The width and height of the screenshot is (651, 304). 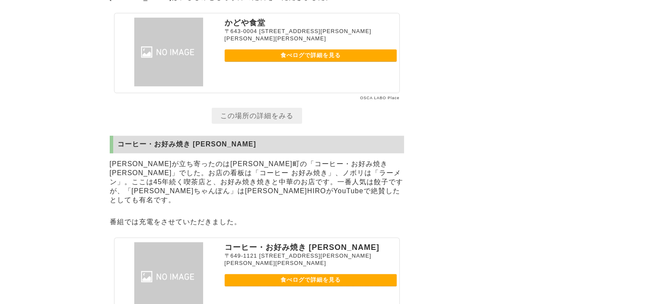 What do you see at coordinates (310, 23) in the screenshot?
I see `p: かどや食堂` at bounding box center [310, 23].